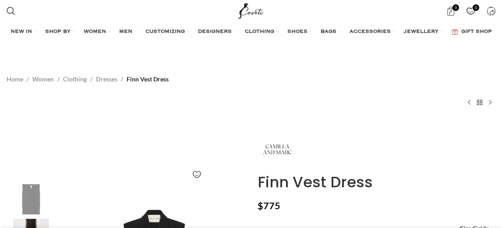 The image size is (502, 228). I want to click on a: Search, so click(11, 11).